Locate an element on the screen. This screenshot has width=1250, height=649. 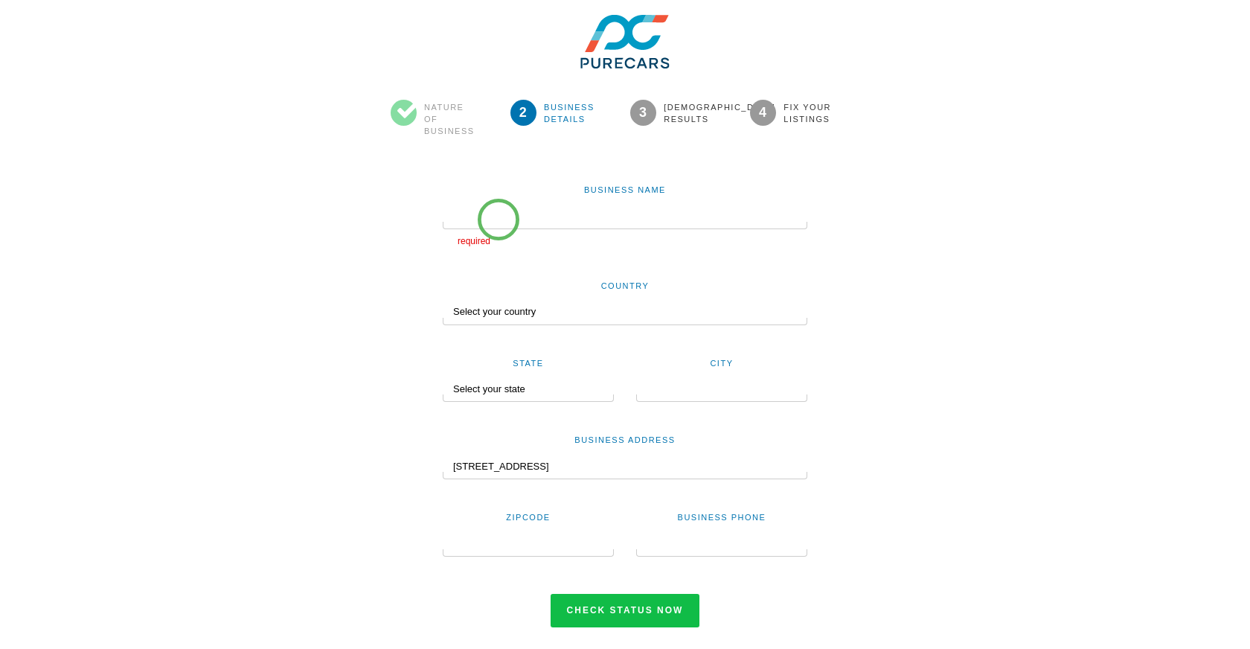
span: Business Details is located at coordinates (568, 113).